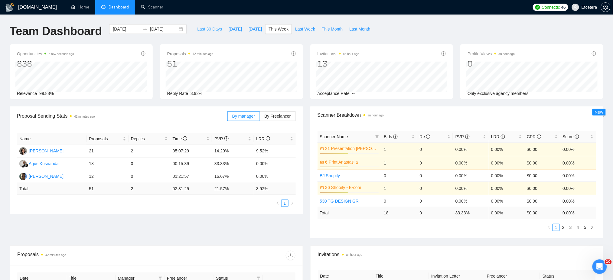 The image size is (613, 280). I want to click on span: By manager, so click(243, 116).